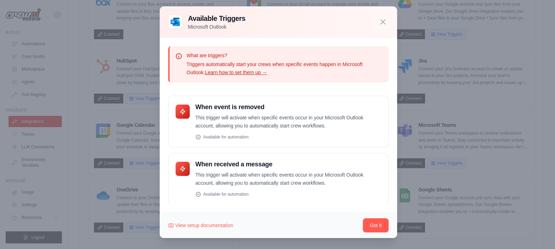  What do you see at coordinates (175, 22) in the screenshot?
I see `img: Microsoft Outlook` at bounding box center [175, 22].